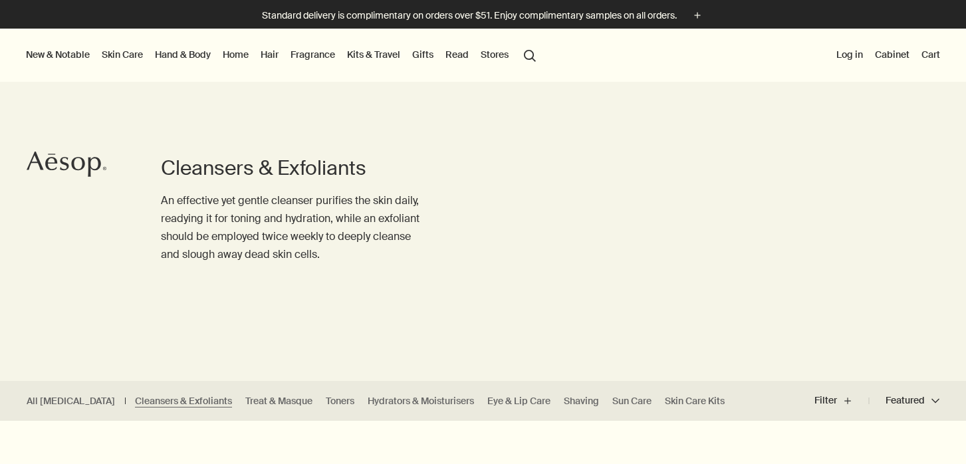 The width and height of the screenshot is (966, 464). What do you see at coordinates (282, 55) in the screenshot?
I see `nav: primary` at bounding box center [282, 55].